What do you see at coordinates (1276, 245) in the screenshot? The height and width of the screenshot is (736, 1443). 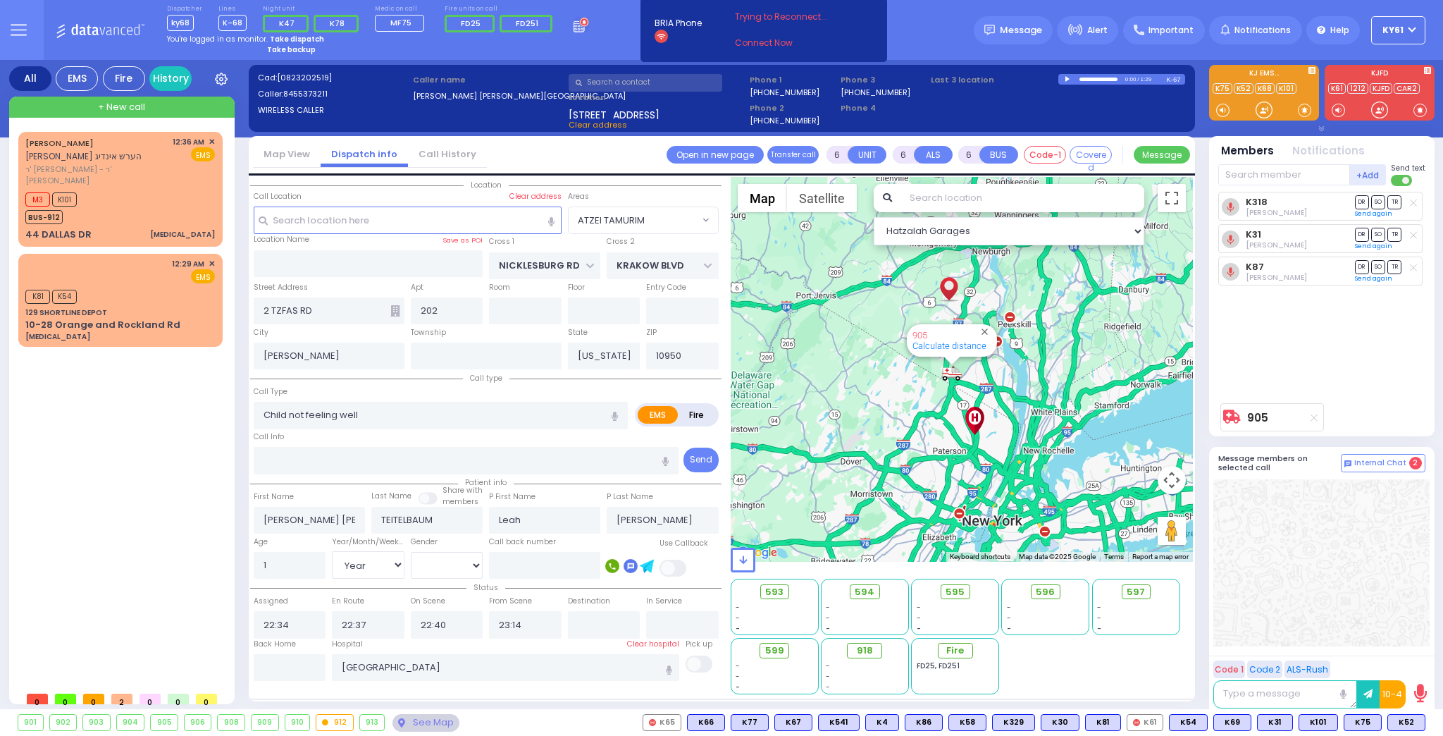 I see `span: Yisroel Feldman` at bounding box center [1276, 245].